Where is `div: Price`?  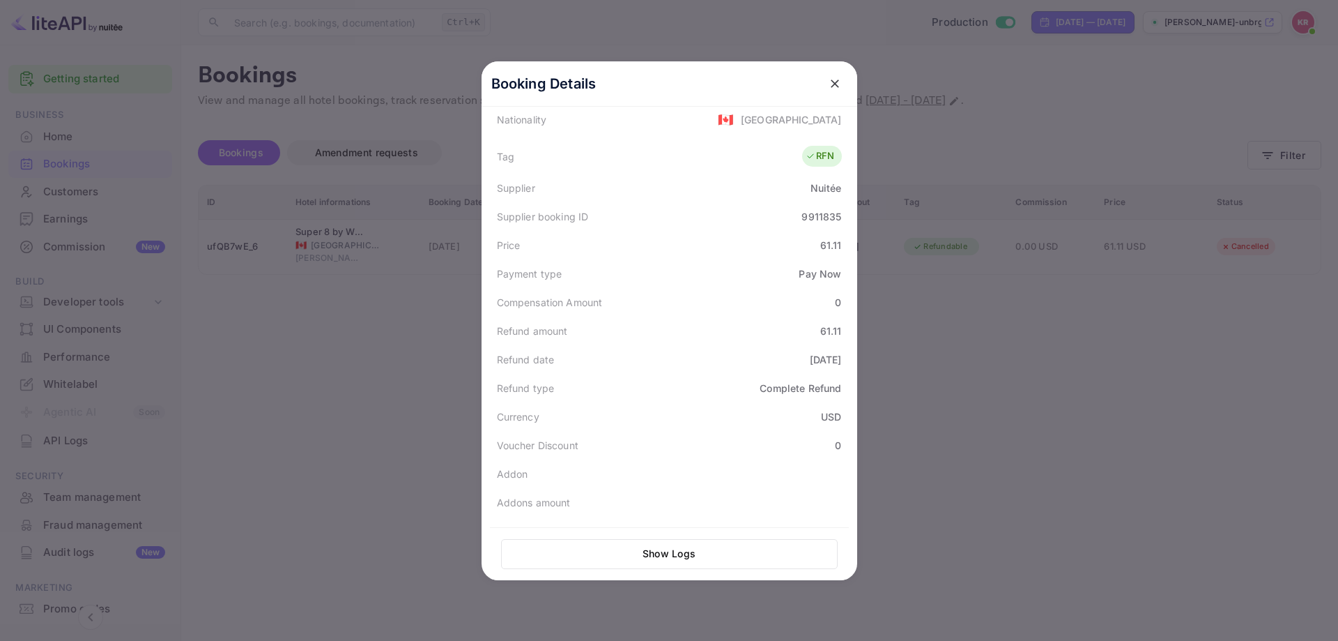 div: Price is located at coordinates (509, 245).